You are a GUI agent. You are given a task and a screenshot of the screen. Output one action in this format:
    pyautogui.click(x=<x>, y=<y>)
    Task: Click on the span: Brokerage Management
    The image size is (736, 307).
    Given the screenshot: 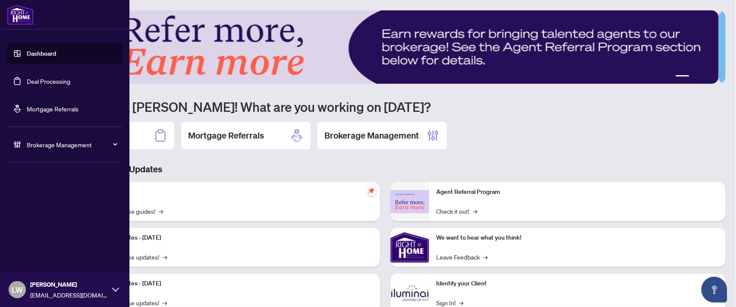 What is the action you would take?
    pyautogui.click(x=72, y=145)
    